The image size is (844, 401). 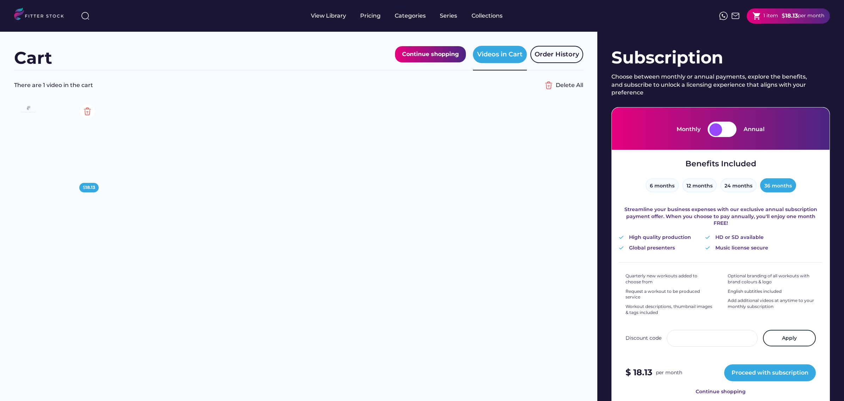 What do you see at coordinates (85, 16) in the screenshot?
I see `img: search-normal%203.svg` at bounding box center [85, 16].